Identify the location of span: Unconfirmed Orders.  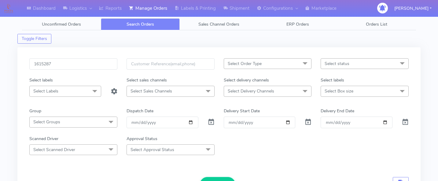
(61, 24).